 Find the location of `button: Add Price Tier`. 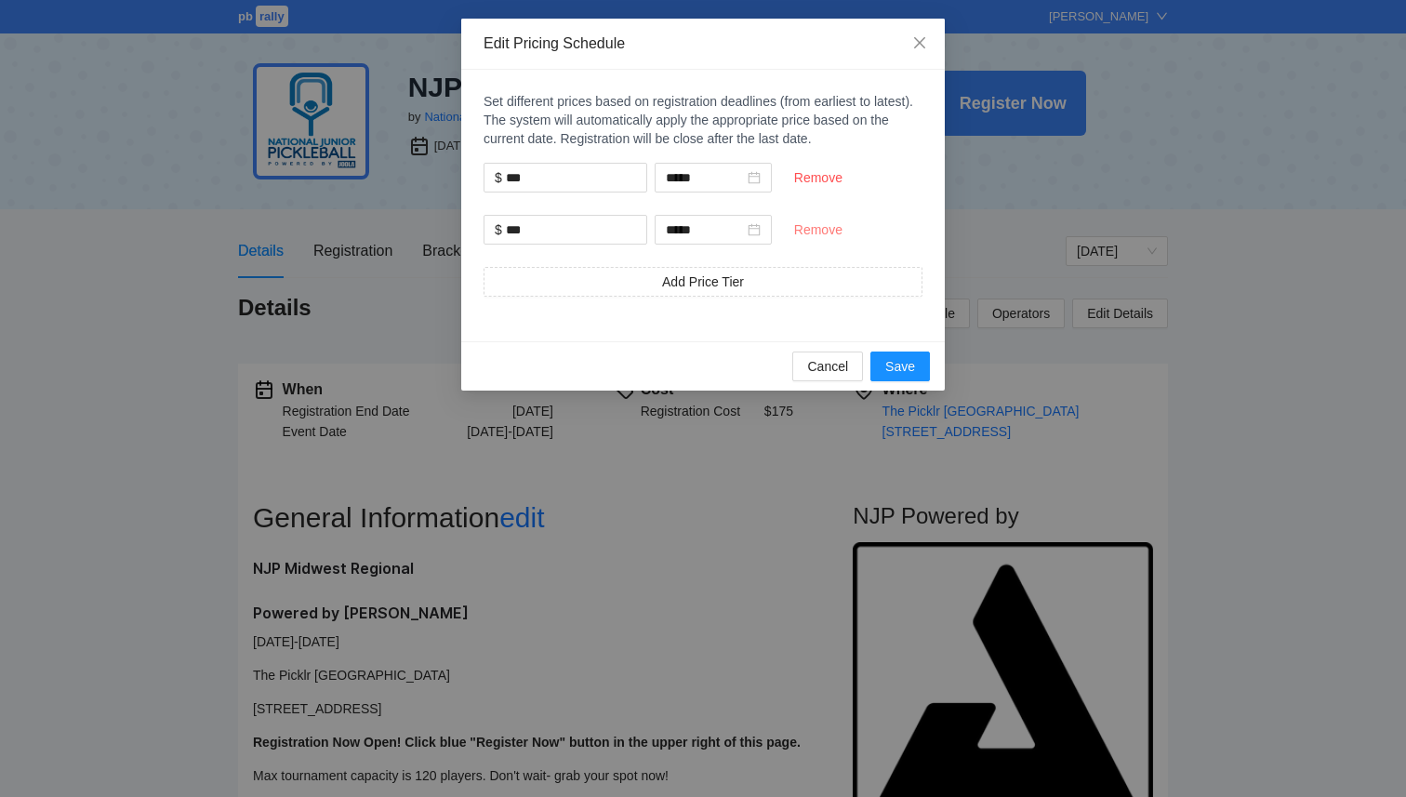

button: Add Price Tier is located at coordinates (703, 282).